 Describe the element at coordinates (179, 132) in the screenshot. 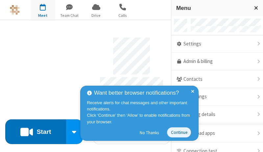

I see `button: Continue` at that location.